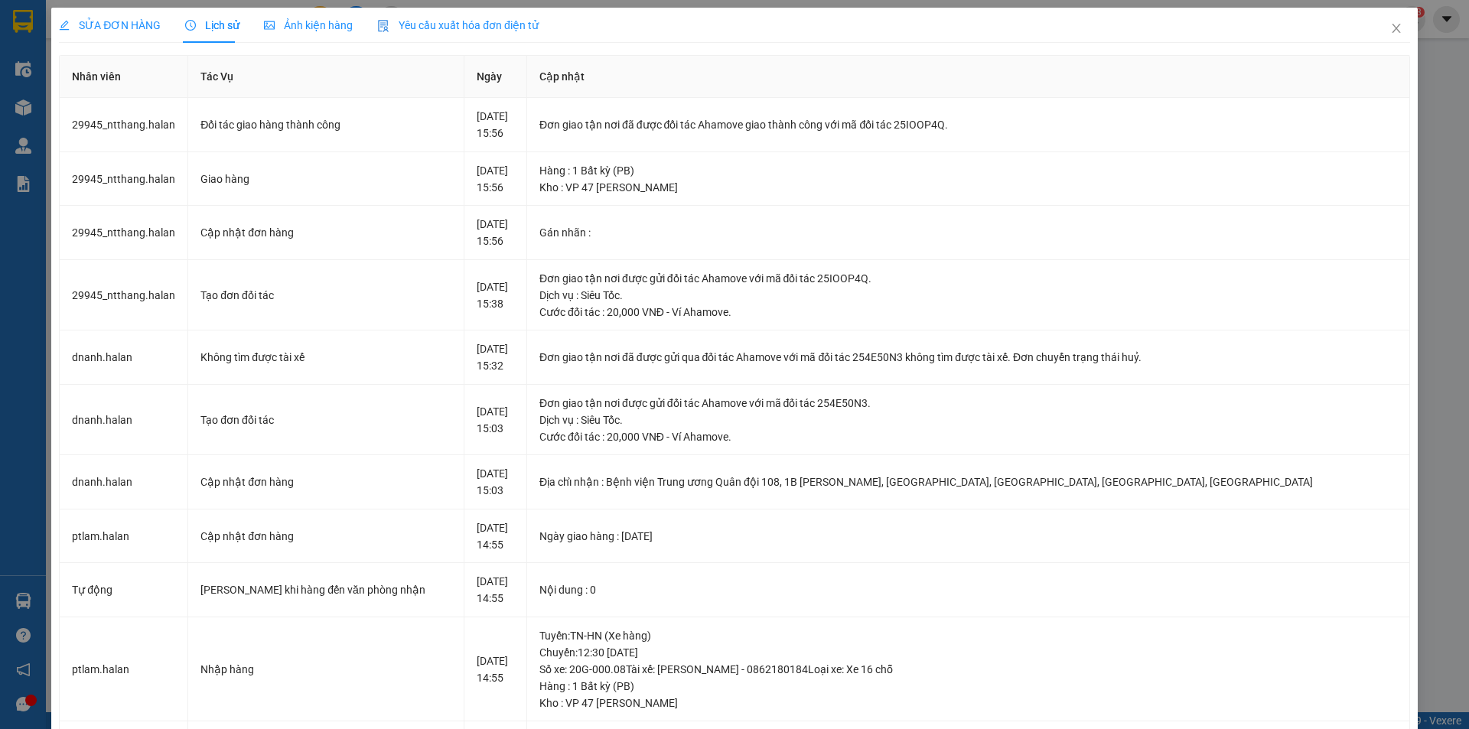  What do you see at coordinates (109, 25) in the screenshot?
I see `span: SỬA ĐƠN HÀNG` at bounding box center [109, 25].